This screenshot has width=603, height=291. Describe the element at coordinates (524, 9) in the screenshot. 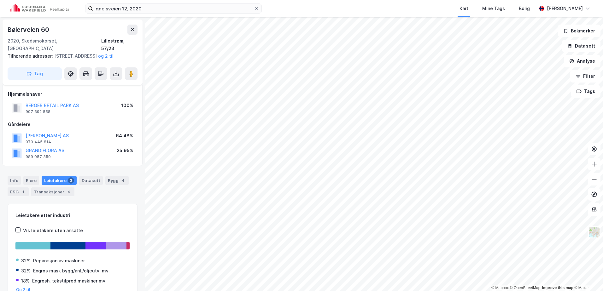

I see `div: Bolig` at that location.